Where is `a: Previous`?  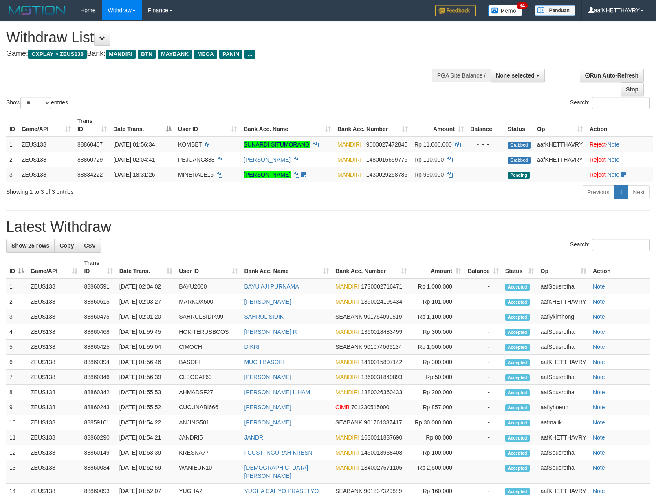
a: Previous is located at coordinates (599, 192).